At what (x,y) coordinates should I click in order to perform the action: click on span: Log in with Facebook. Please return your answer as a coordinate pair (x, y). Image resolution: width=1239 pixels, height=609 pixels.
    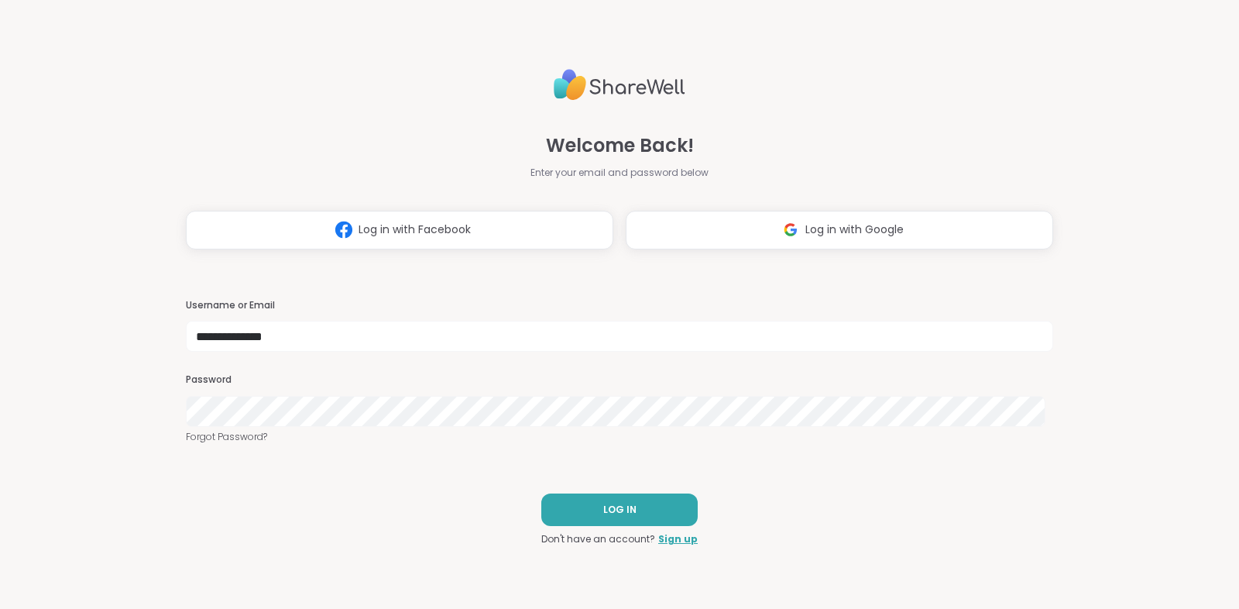
    Looking at the image, I should click on (414, 229).